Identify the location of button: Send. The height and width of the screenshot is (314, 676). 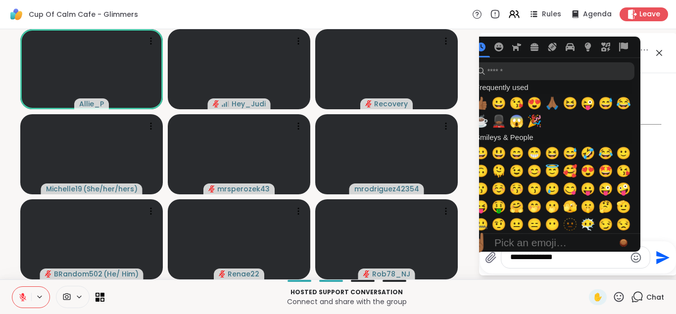
(661, 257).